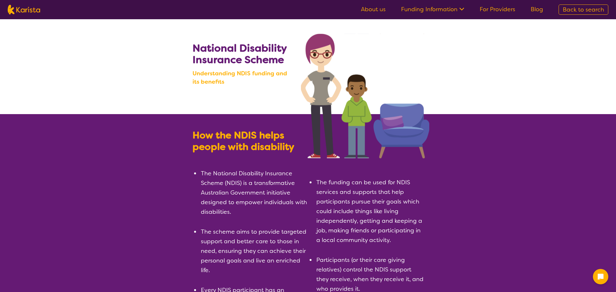 The width and height of the screenshot is (616, 292). What do you see at coordinates (239, 54) in the screenshot?
I see `b: National Disability Insurance Scheme` at bounding box center [239, 54].